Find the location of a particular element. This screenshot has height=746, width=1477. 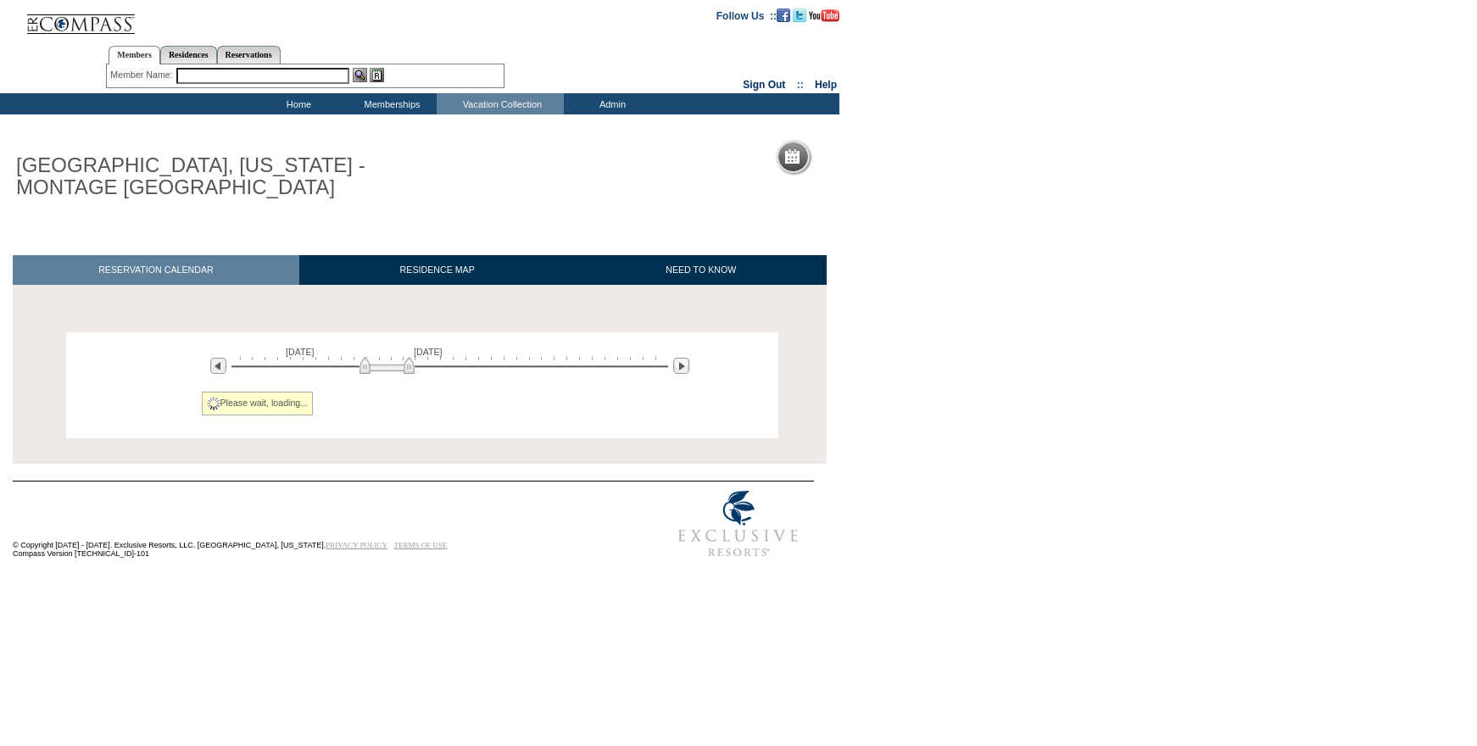

a: Subscribe to our YouTube Channel is located at coordinates (824, 14).